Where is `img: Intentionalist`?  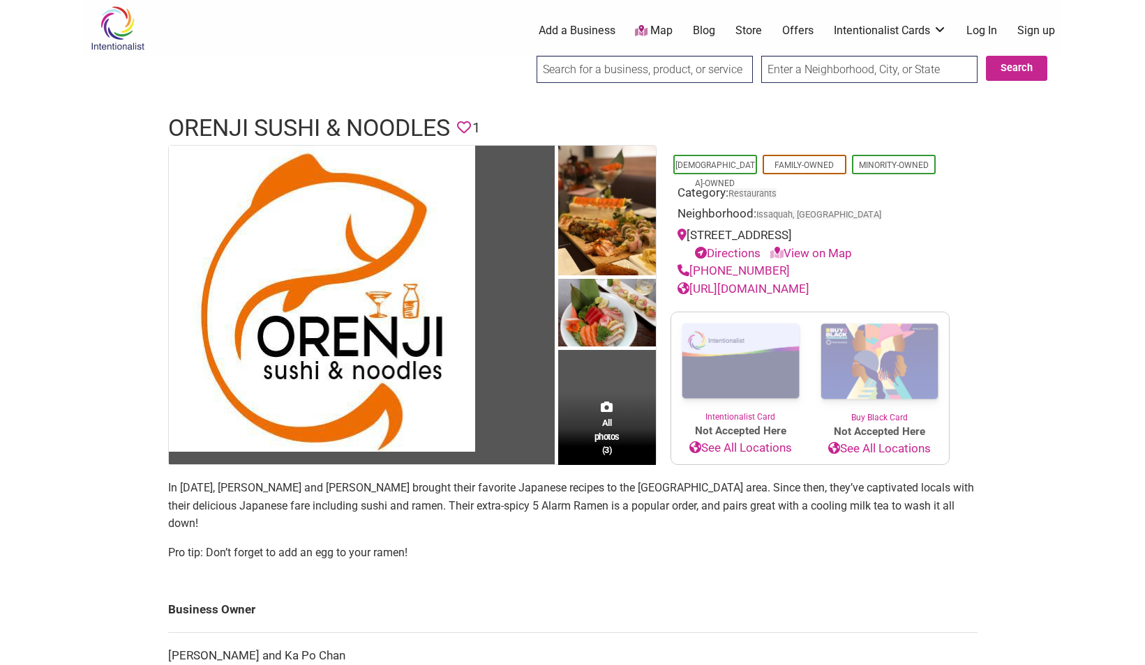 img: Intentionalist is located at coordinates (117, 28).